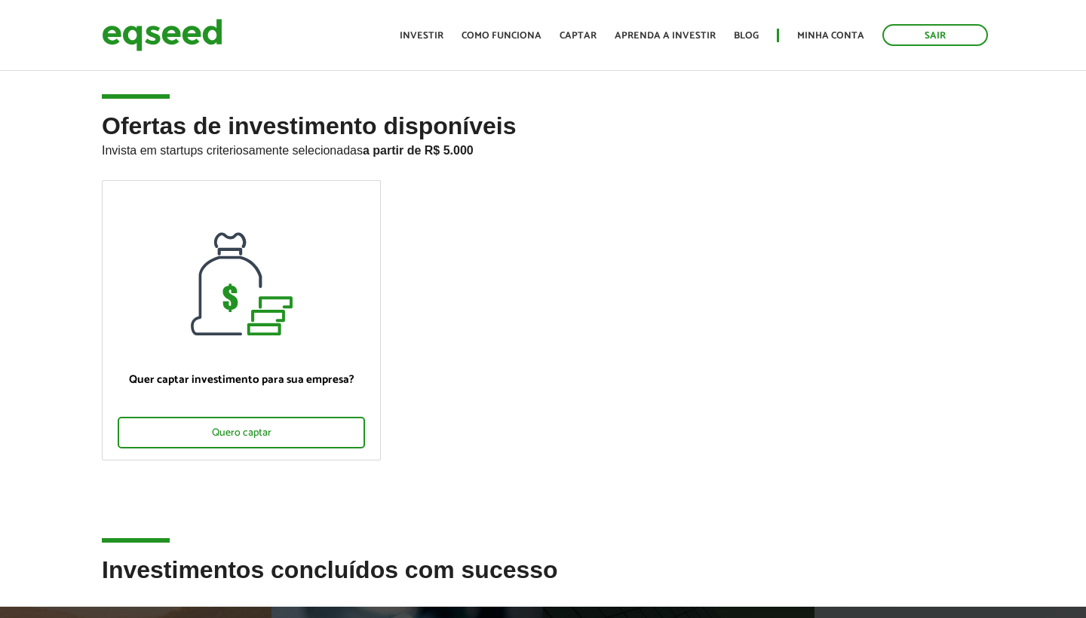 This screenshot has width=1086, height=618. I want to click on a: Quer captar investimento para sua empresa? Quero captar, so click(241, 320).